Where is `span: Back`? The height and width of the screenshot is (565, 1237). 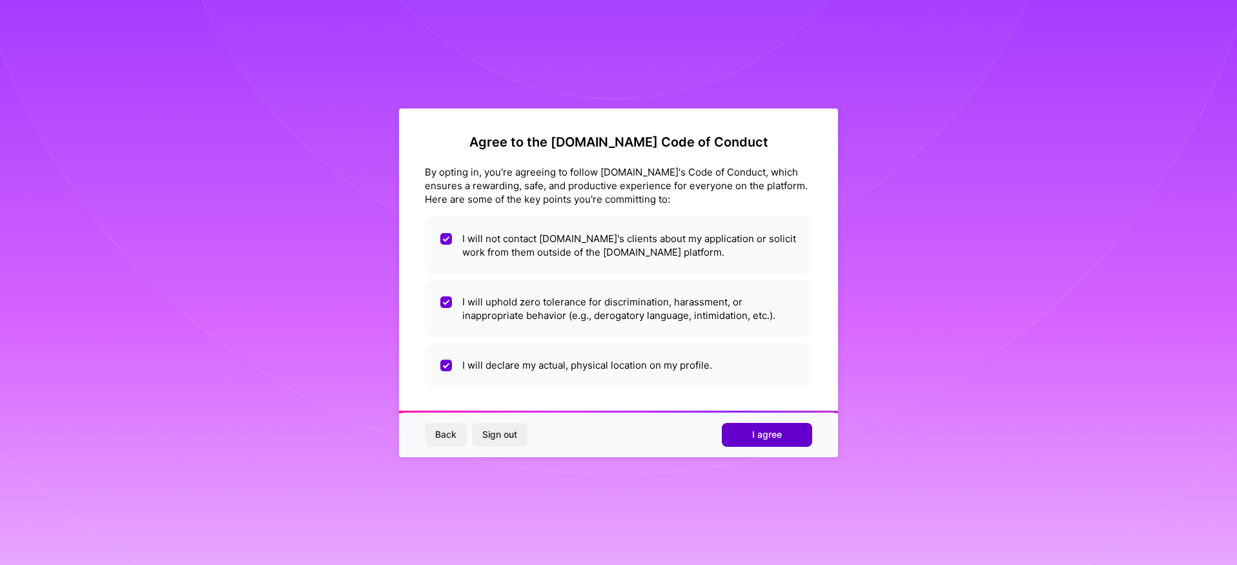 span: Back is located at coordinates (446, 435).